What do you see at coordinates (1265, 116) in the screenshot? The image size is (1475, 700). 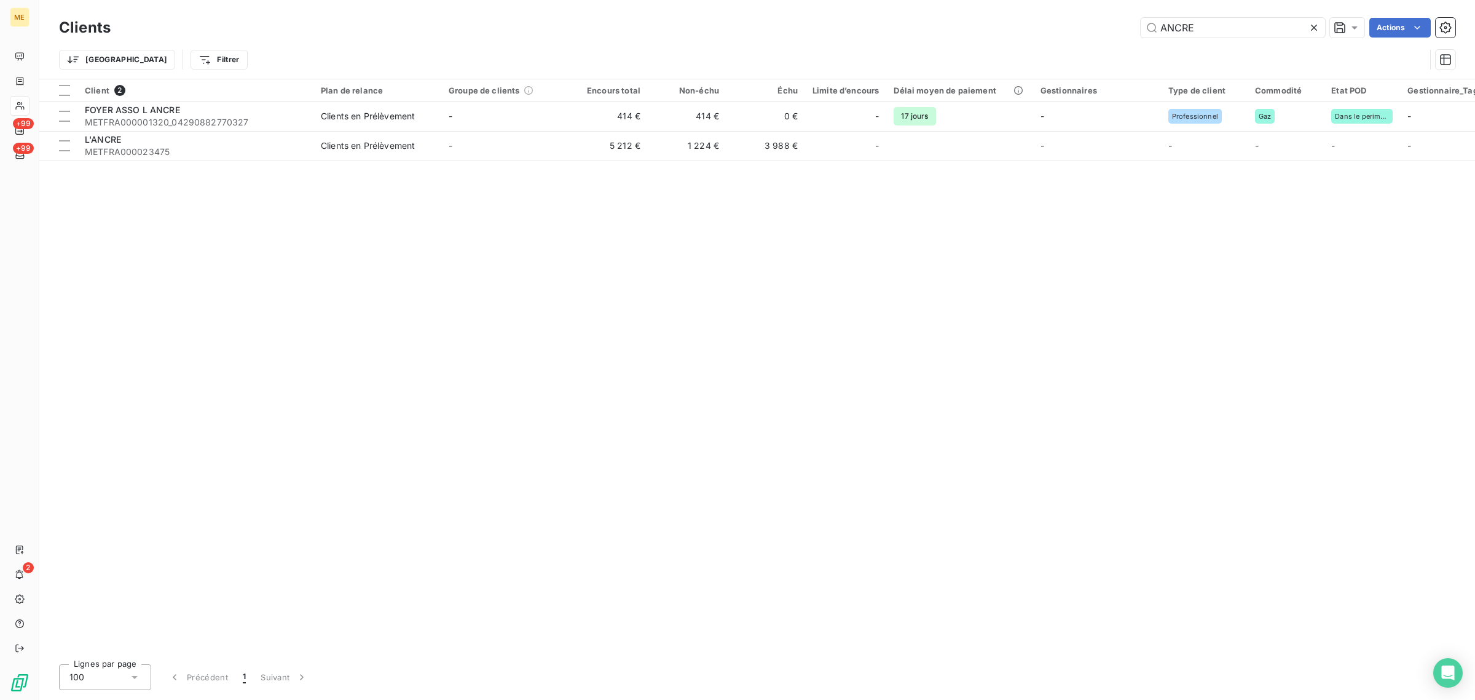 I see `span: Gaz` at bounding box center [1265, 116].